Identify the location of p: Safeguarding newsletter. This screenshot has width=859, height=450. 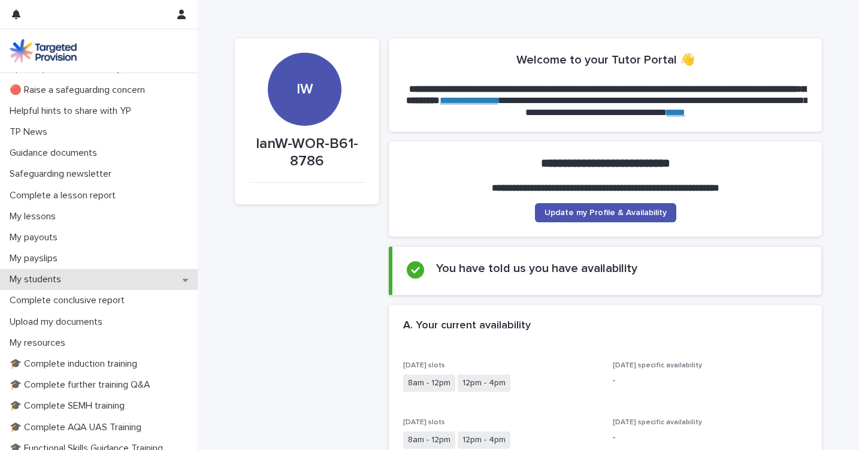
(63, 174).